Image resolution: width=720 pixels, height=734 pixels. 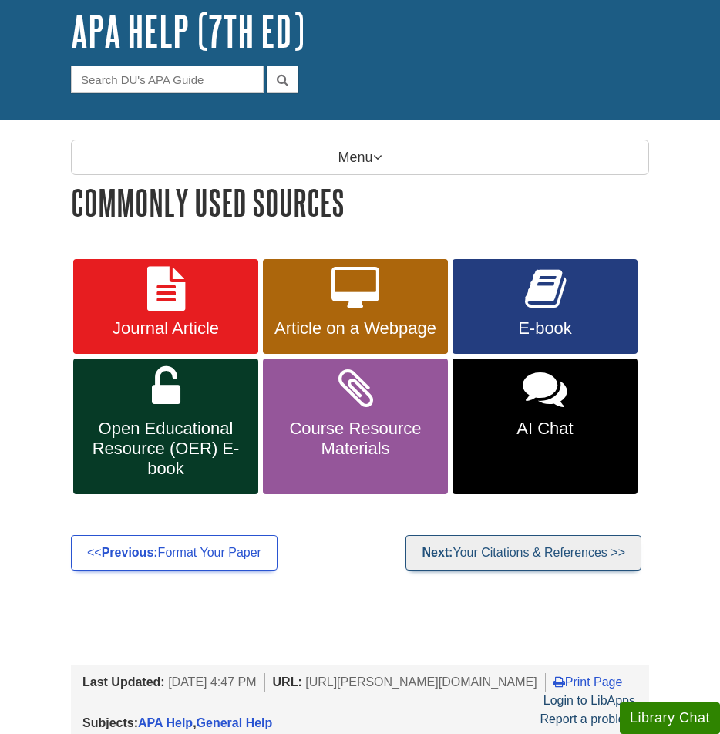 I want to click on a: Login to LibApps, so click(x=589, y=700).